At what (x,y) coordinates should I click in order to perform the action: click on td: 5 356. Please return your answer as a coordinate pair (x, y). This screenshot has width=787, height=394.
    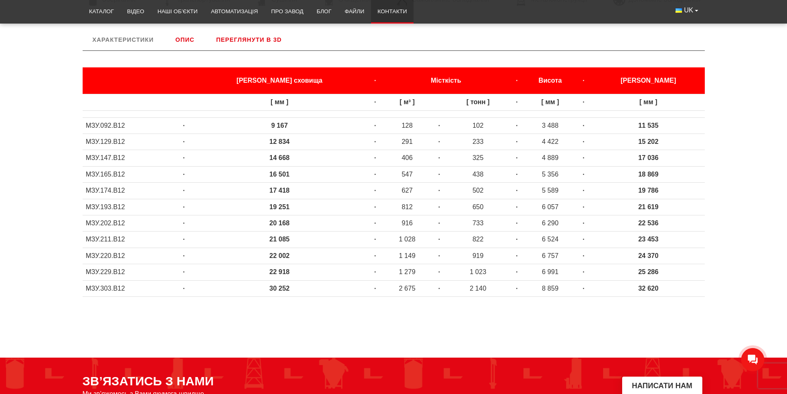
    Looking at the image, I should click on (550, 174).